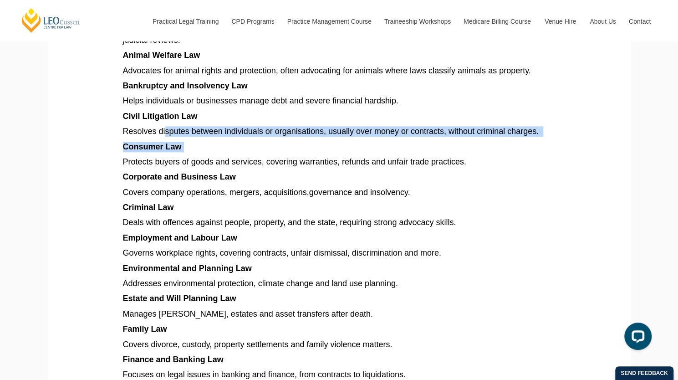 This screenshot has height=380, width=678. I want to click on span: Covers divorce, custody, property settlements and family violence matters., so click(258, 344).